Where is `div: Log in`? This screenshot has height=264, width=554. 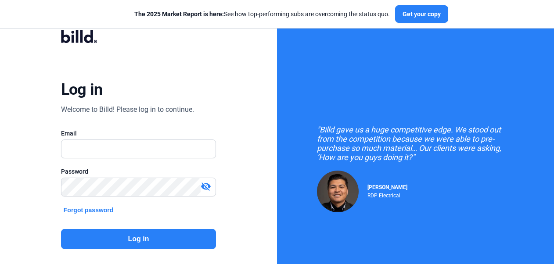 div: Log in is located at coordinates (82, 90).